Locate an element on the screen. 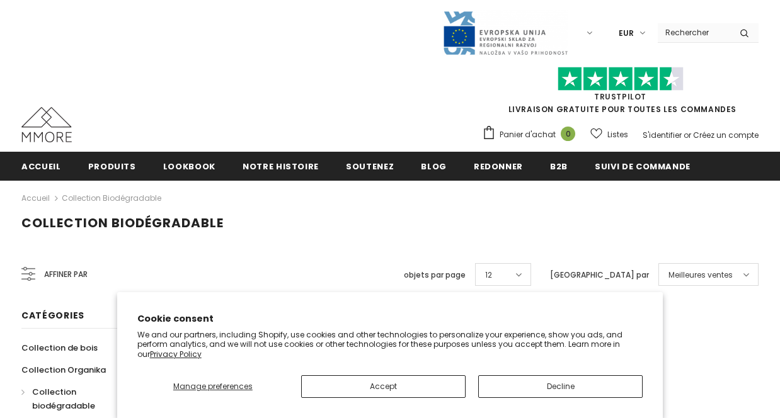 This screenshot has width=780, height=418. span: 0 is located at coordinates (567, 134).